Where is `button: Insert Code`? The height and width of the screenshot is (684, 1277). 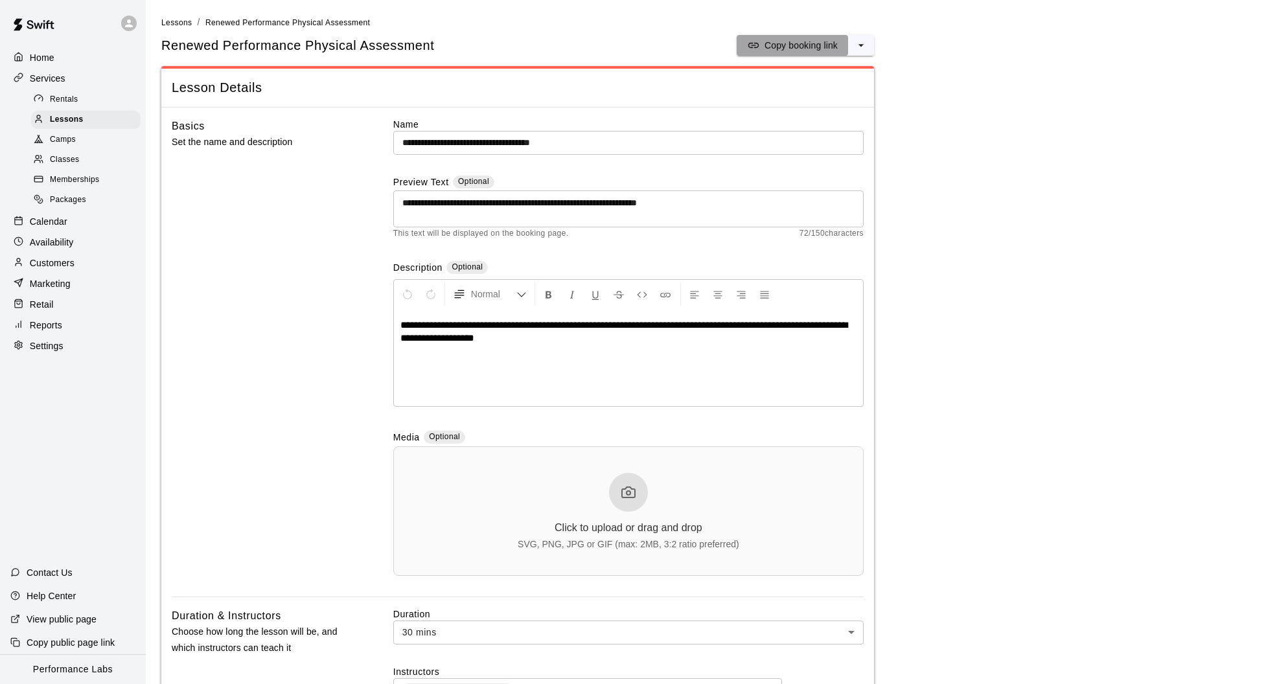 button: Insert Code is located at coordinates (642, 294).